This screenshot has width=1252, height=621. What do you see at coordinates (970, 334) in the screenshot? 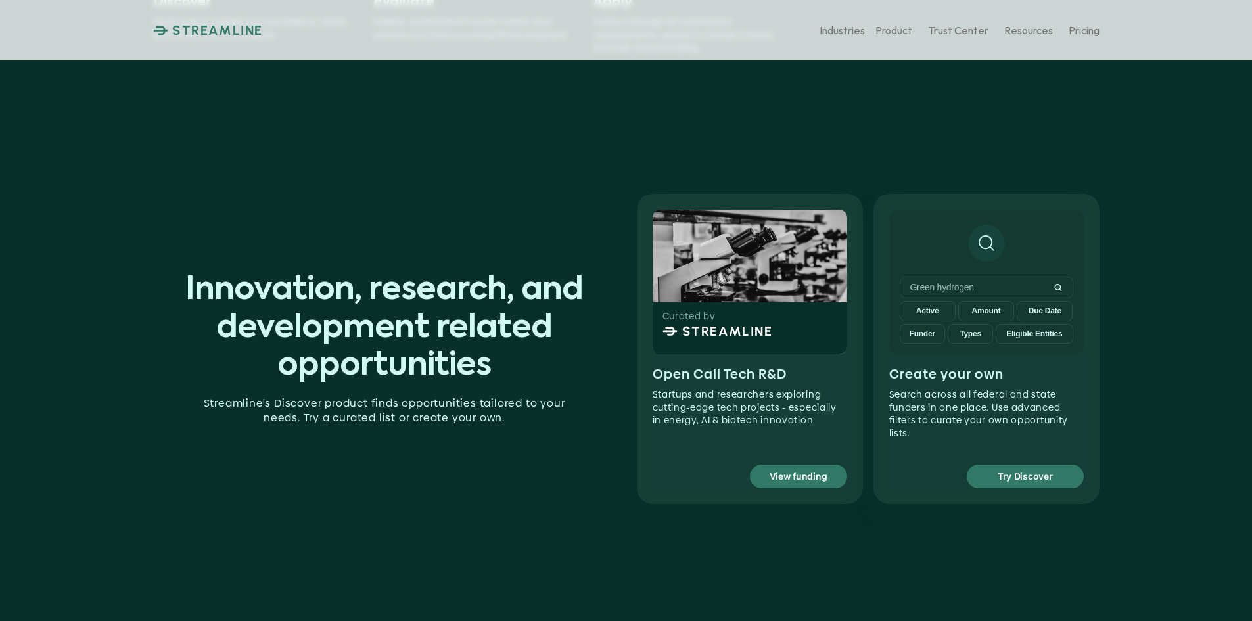
I see `p: Types` at bounding box center [970, 334].